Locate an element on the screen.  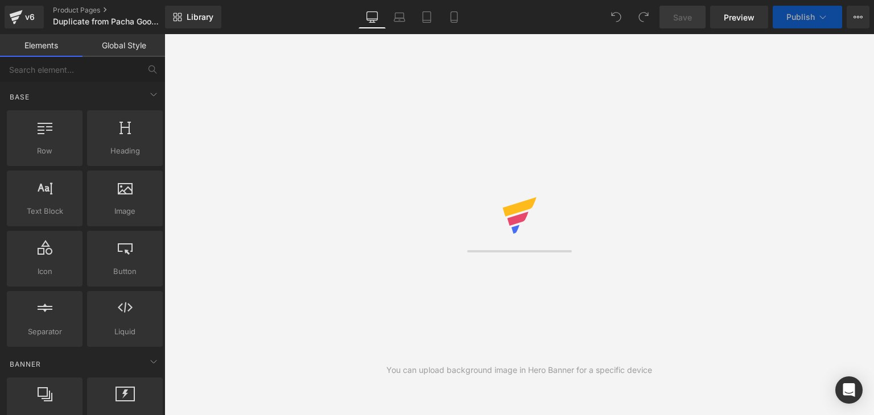
span: Row is located at coordinates (44, 151).